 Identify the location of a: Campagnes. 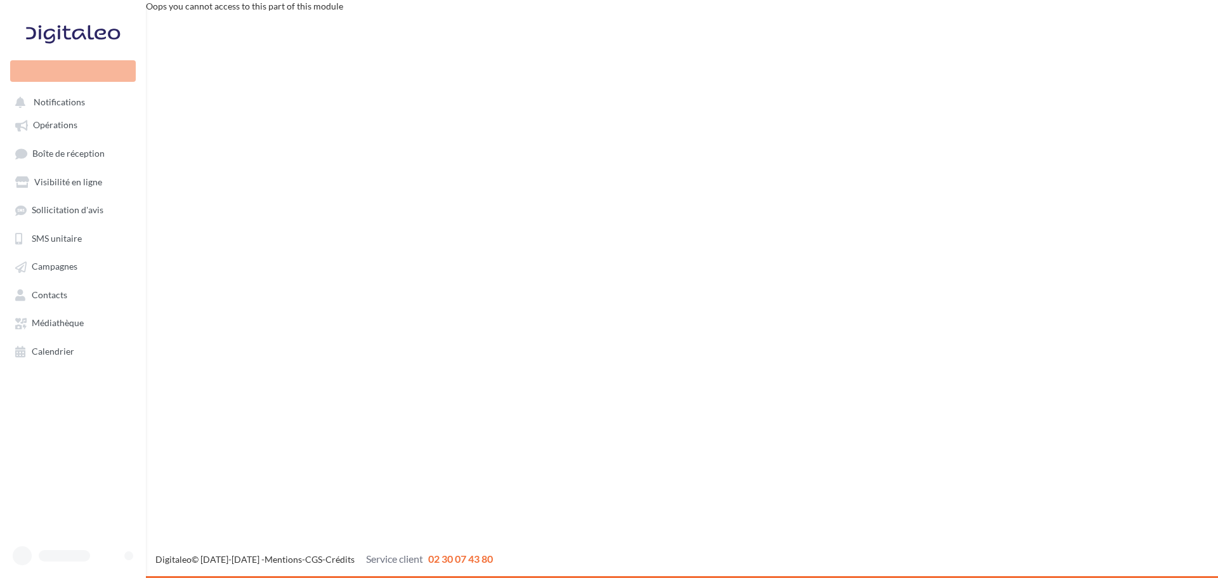
(73, 266).